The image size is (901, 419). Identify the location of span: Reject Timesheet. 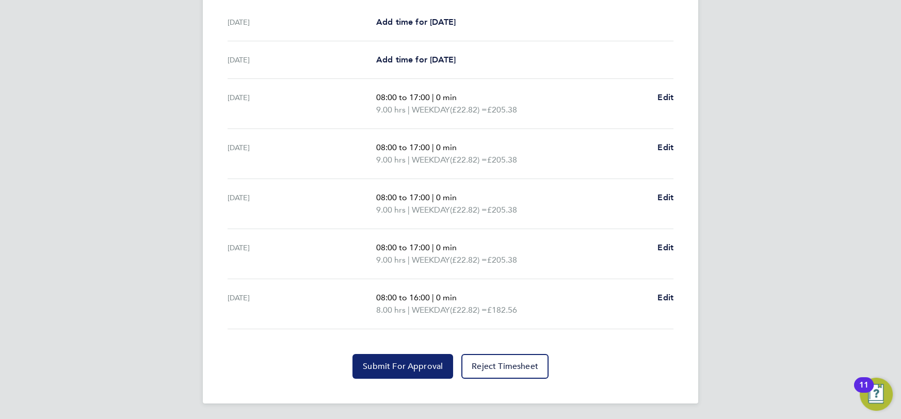
(505, 366).